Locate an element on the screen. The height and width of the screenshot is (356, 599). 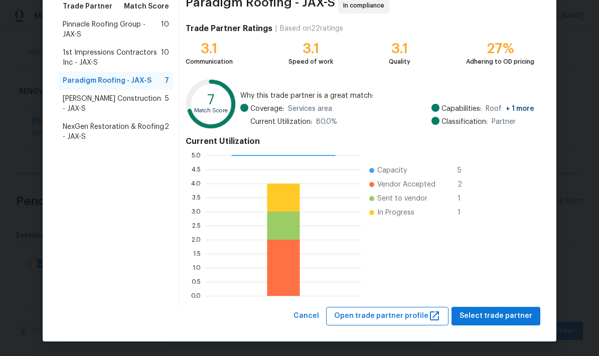
span: Classification: is located at coordinates (464, 122).